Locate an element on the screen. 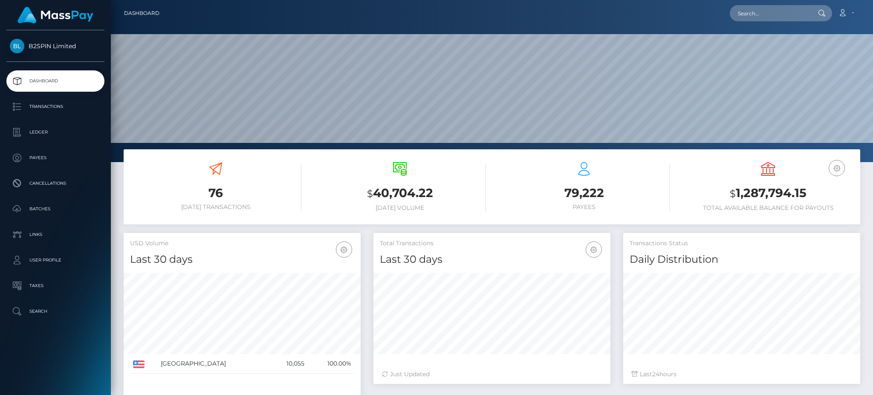 The width and height of the screenshot is (873, 395). p: Transactions is located at coordinates (55, 107).